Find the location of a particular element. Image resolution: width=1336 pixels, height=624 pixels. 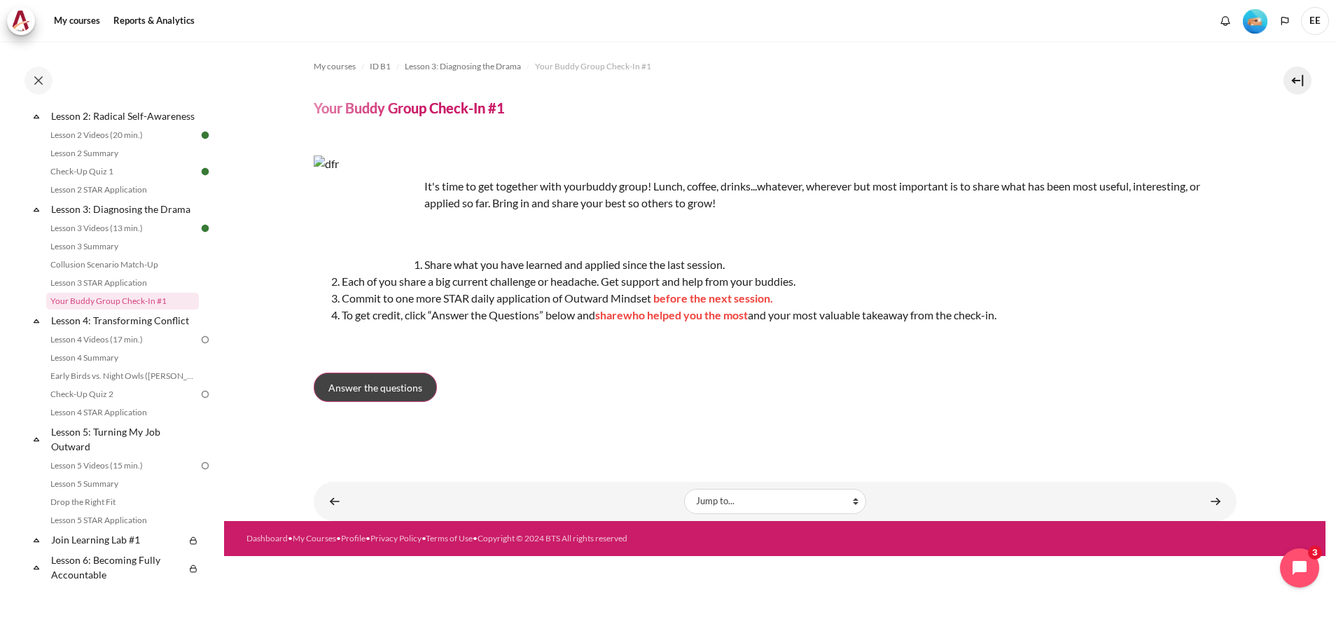

a: Lesson 3 Summary is located at coordinates (123, 247).